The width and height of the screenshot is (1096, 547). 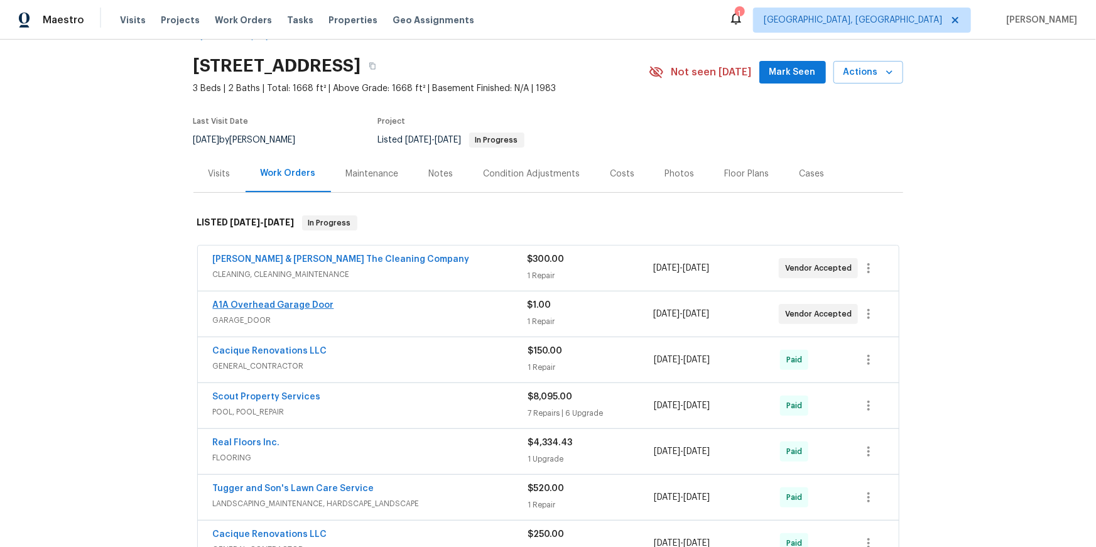 I want to click on span: $300.00, so click(x=546, y=259).